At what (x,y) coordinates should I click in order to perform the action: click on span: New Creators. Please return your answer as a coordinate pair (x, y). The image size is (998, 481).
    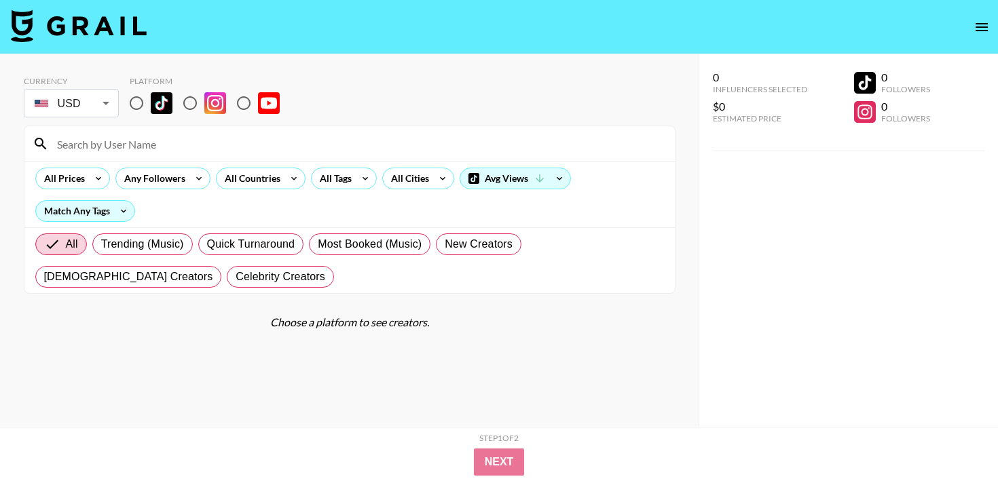
    Looking at the image, I should click on (479, 244).